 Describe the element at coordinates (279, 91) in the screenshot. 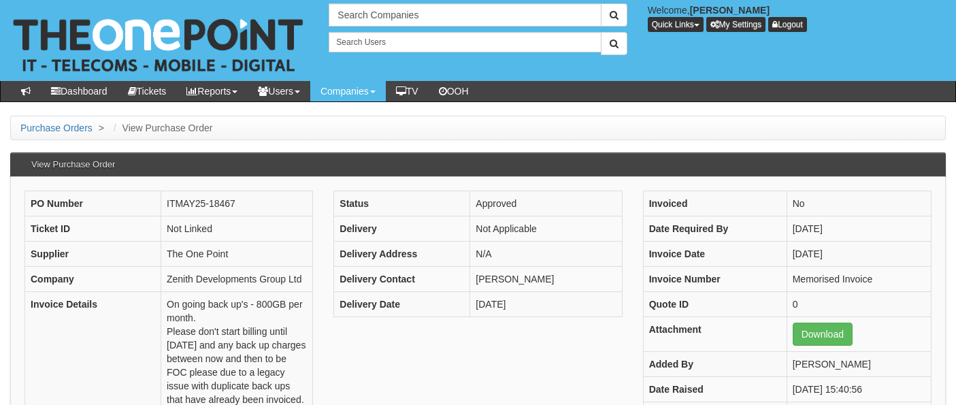

I see `a: Users` at that location.